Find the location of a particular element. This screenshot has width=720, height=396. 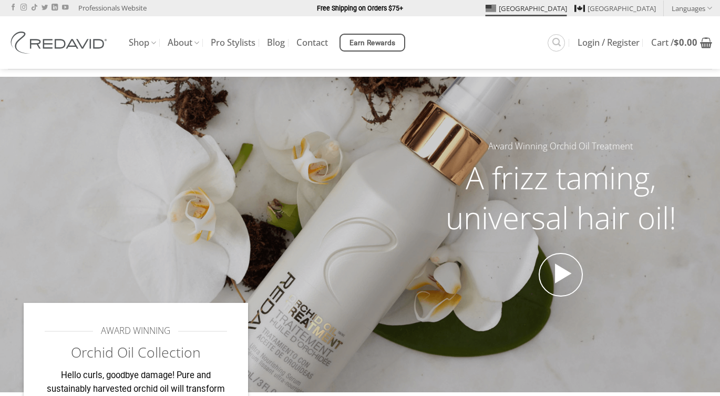

a: Open video in lightbox is located at coordinates (561, 275).